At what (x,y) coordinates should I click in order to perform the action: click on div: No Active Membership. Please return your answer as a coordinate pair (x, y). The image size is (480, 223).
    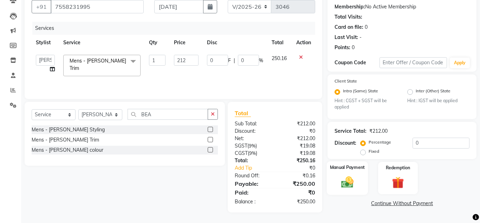
    Looking at the image, I should click on (402, 7).